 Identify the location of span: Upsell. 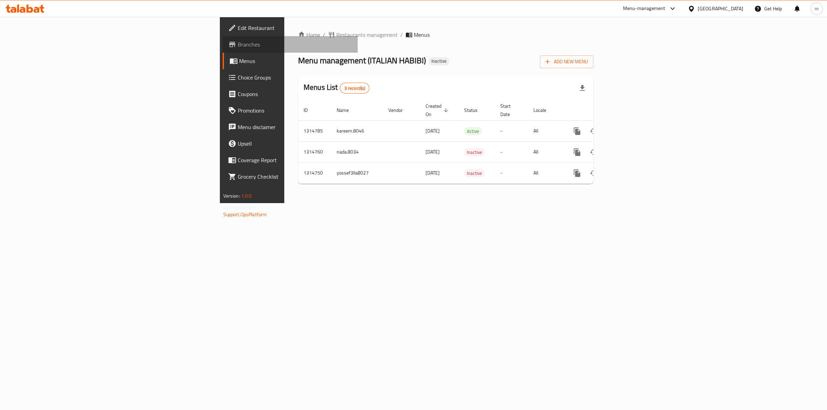
(295, 144).